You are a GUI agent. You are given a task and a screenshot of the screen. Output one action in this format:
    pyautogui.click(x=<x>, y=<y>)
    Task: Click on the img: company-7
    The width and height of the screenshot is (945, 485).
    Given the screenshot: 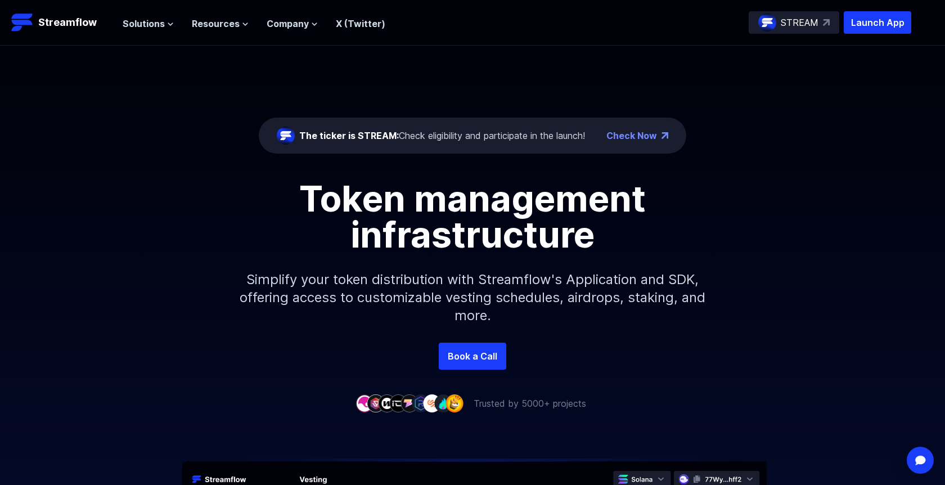 What is the action you would take?
    pyautogui.click(x=432, y=403)
    